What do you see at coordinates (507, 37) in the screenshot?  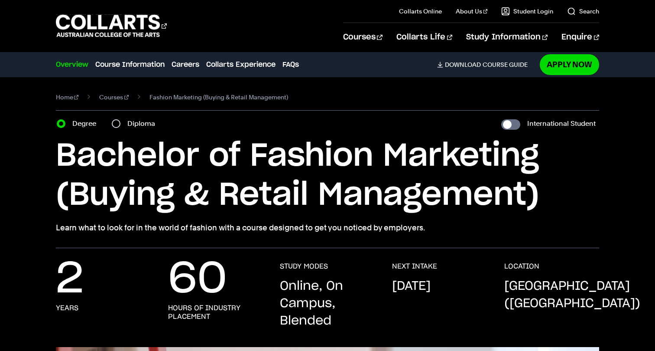 I see `a: Study Information` at bounding box center [507, 37].